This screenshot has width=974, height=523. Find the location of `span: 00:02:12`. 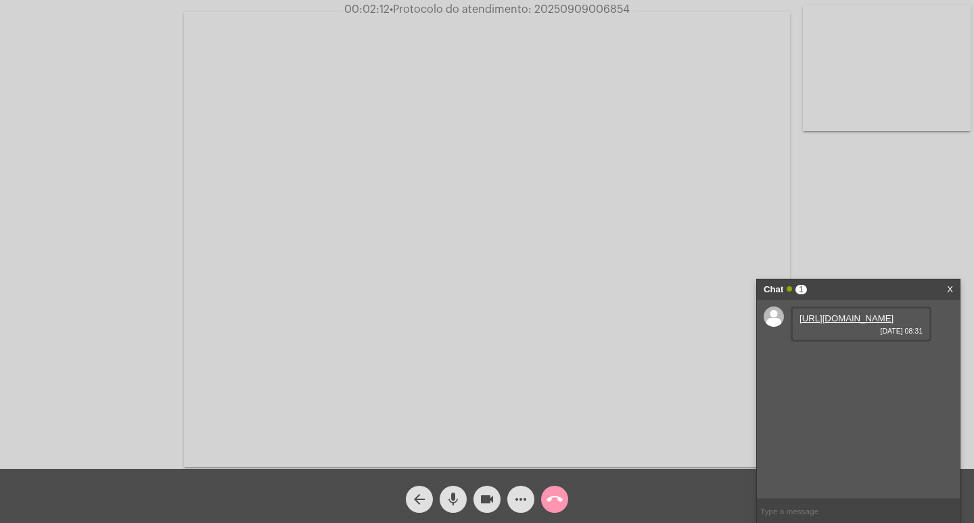

span: 00:02:12 is located at coordinates (367, 9).